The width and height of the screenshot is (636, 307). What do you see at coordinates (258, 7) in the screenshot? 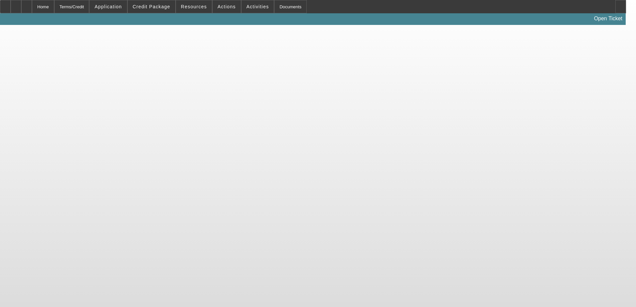
I see `span: Activities` at bounding box center [258, 7].